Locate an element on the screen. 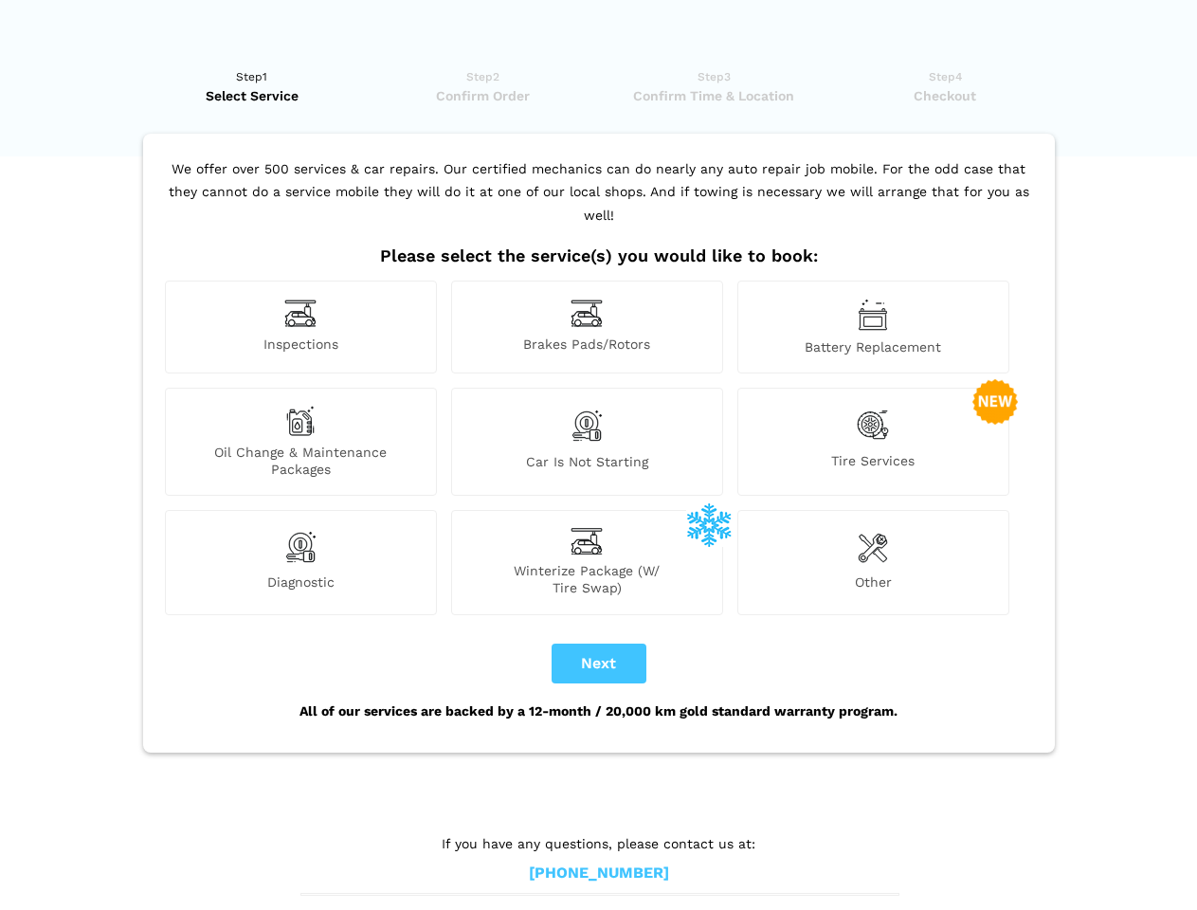 The width and height of the screenshot is (1197, 910). span: Diagnostic is located at coordinates (300, 585).